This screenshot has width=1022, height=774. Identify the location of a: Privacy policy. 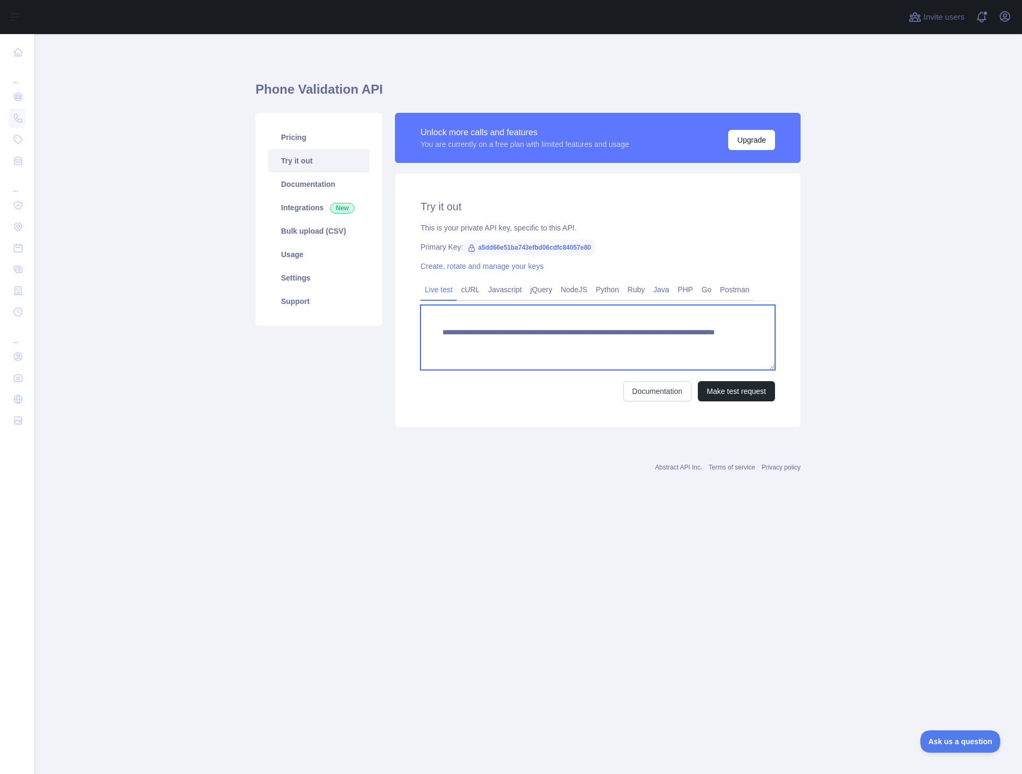
(781, 467).